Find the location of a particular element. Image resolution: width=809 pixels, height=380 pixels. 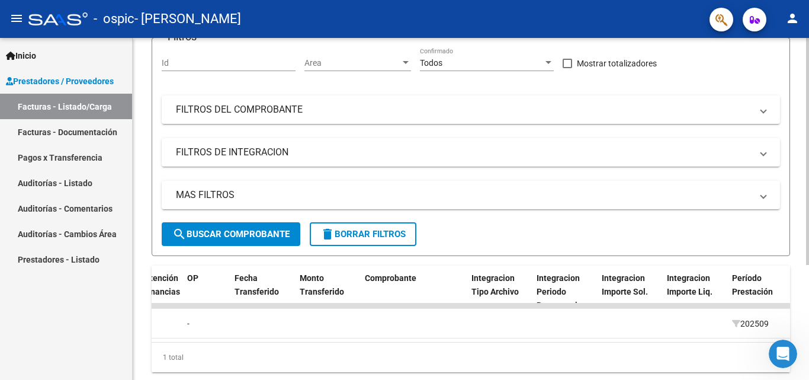

span: Integracion Importe Sol. is located at coordinates (625, 284).